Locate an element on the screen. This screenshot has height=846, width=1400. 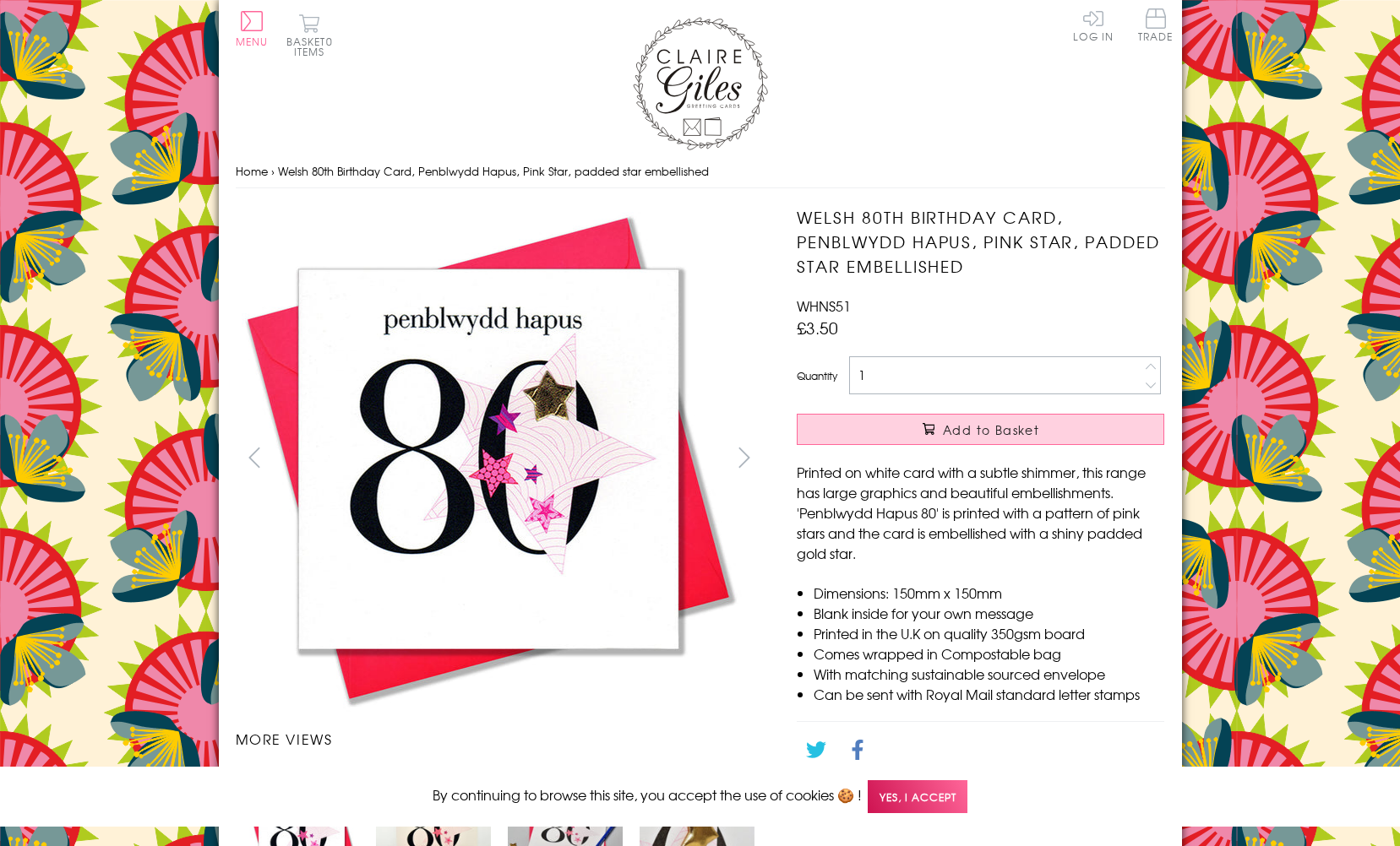
button: next is located at coordinates (743, 457).